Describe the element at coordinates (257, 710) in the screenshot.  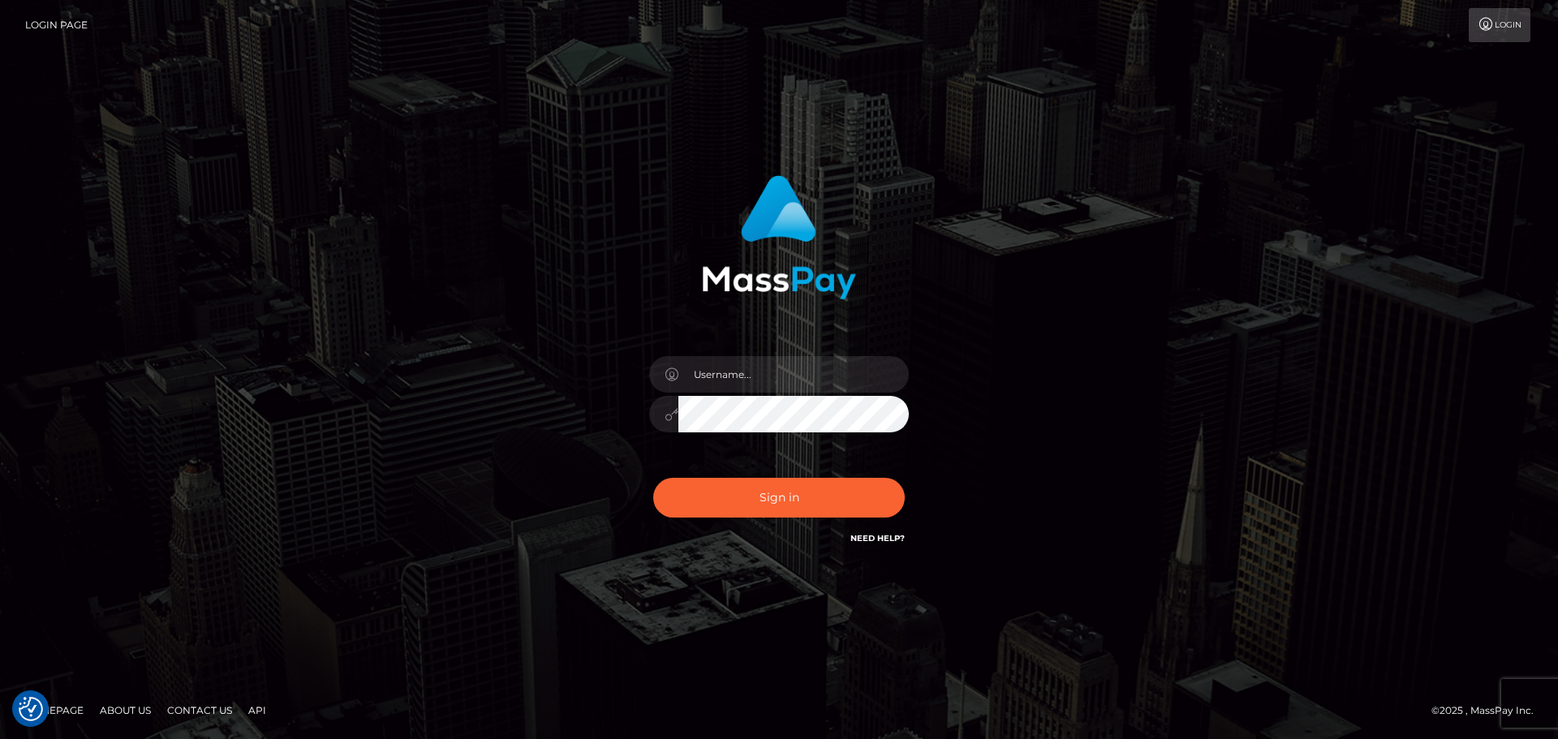
I see `a: API` at that location.